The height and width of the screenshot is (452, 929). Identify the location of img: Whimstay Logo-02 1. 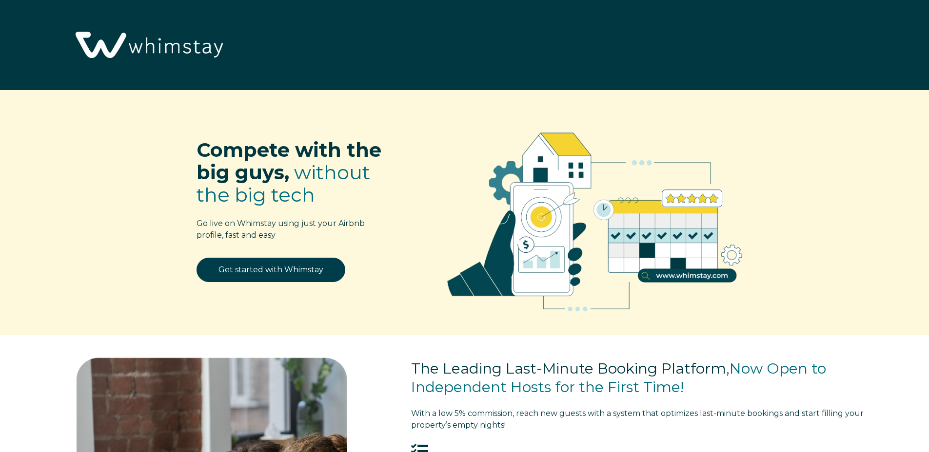
(148, 46).